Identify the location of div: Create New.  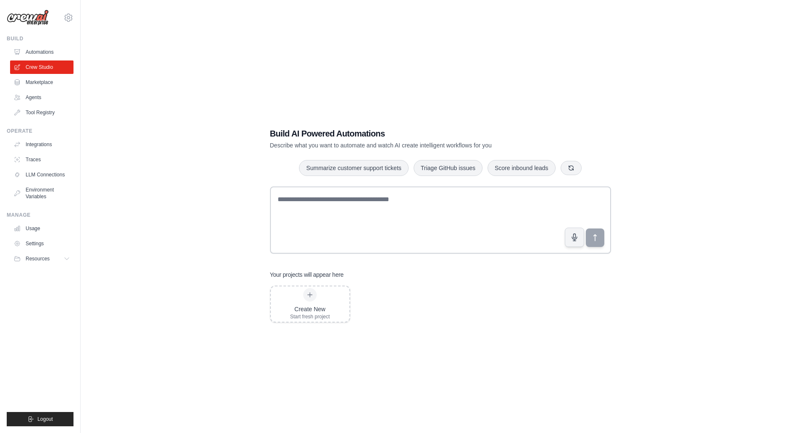
(310, 309).